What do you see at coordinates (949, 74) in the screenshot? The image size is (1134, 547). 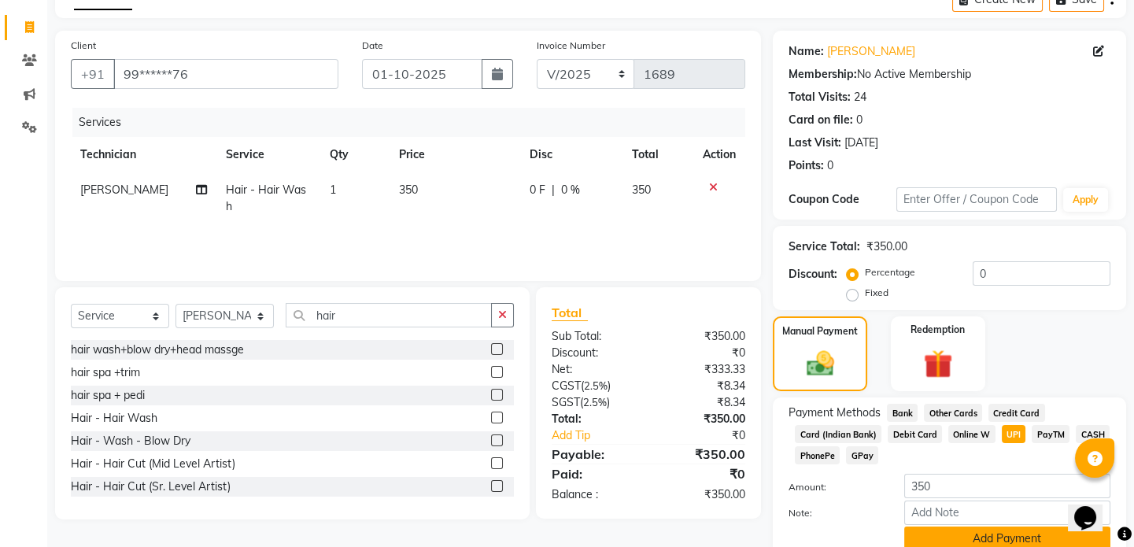 I see `div: No Active Membership` at bounding box center [949, 74].